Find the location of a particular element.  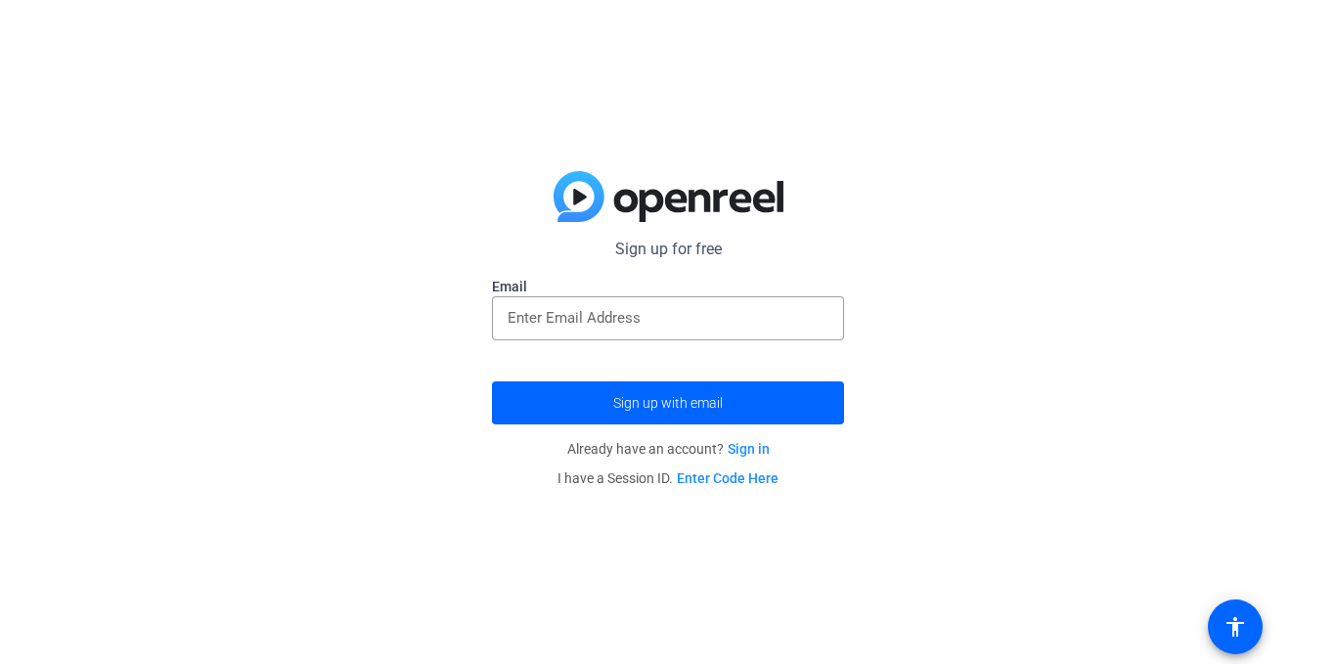

input: Enter Email Address is located at coordinates (668, 318).